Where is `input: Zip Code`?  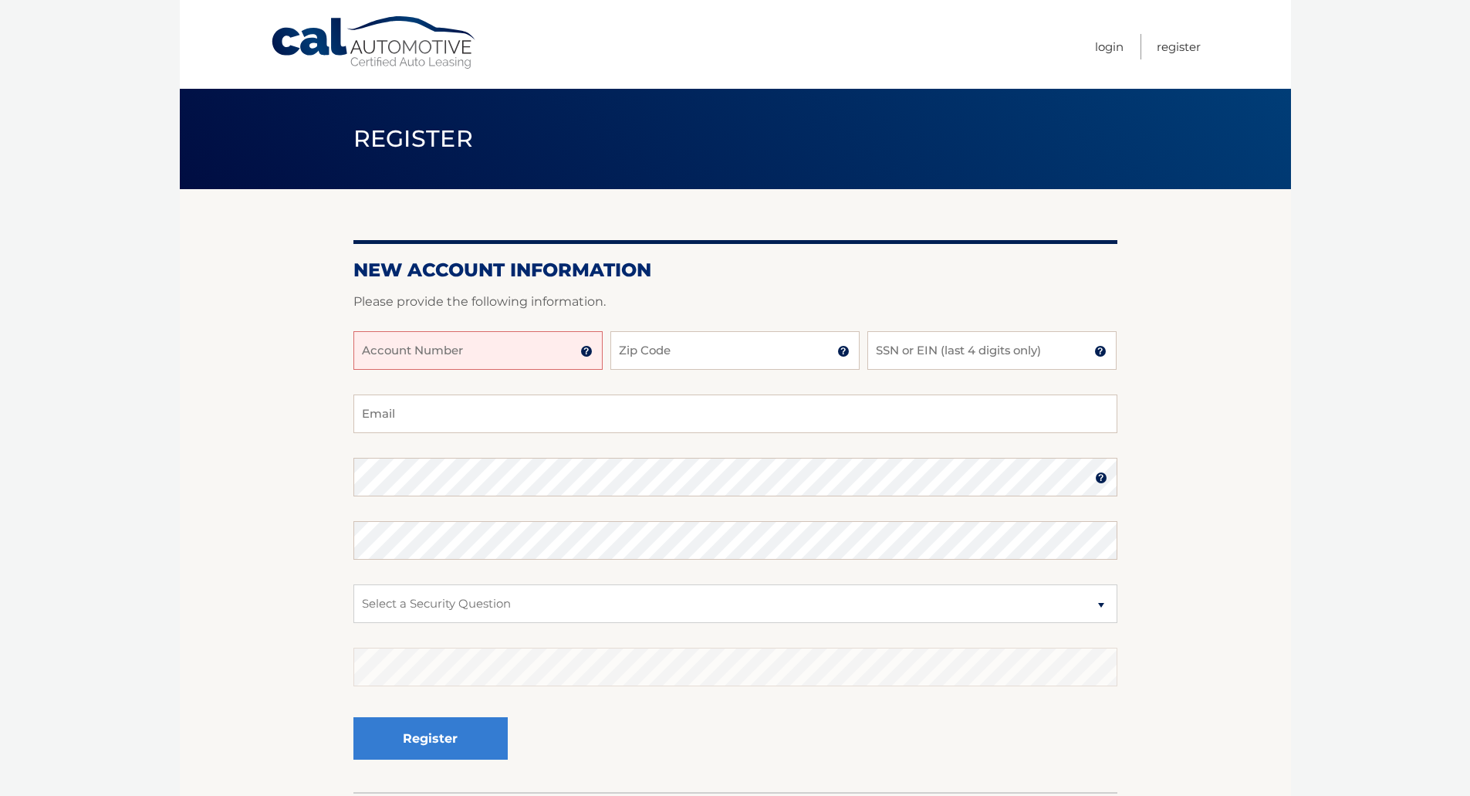 input: Zip Code is located at coordinates (735, 350).